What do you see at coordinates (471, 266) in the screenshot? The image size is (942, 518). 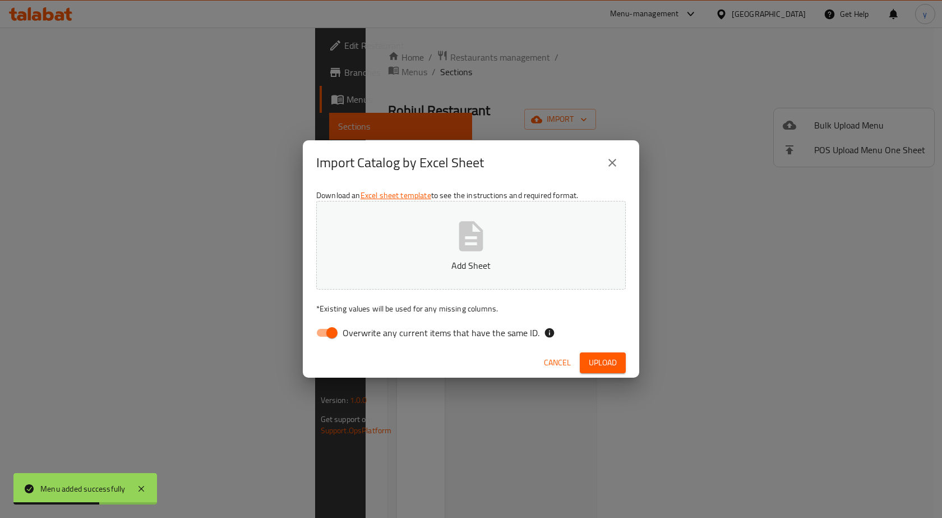 I see `div: Download an to see the instructions and required format.` at bounding box center [471, 266].